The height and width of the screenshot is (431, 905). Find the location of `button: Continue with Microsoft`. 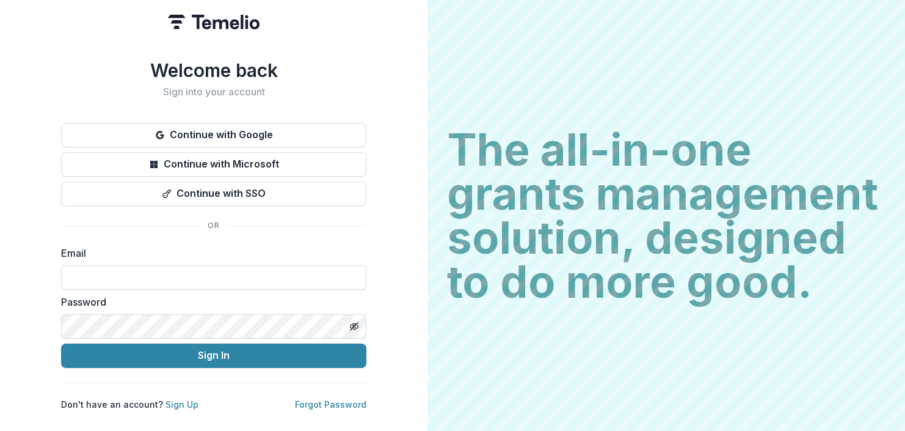

button: Continue with Microsoft is located at coordinates (214, 164).